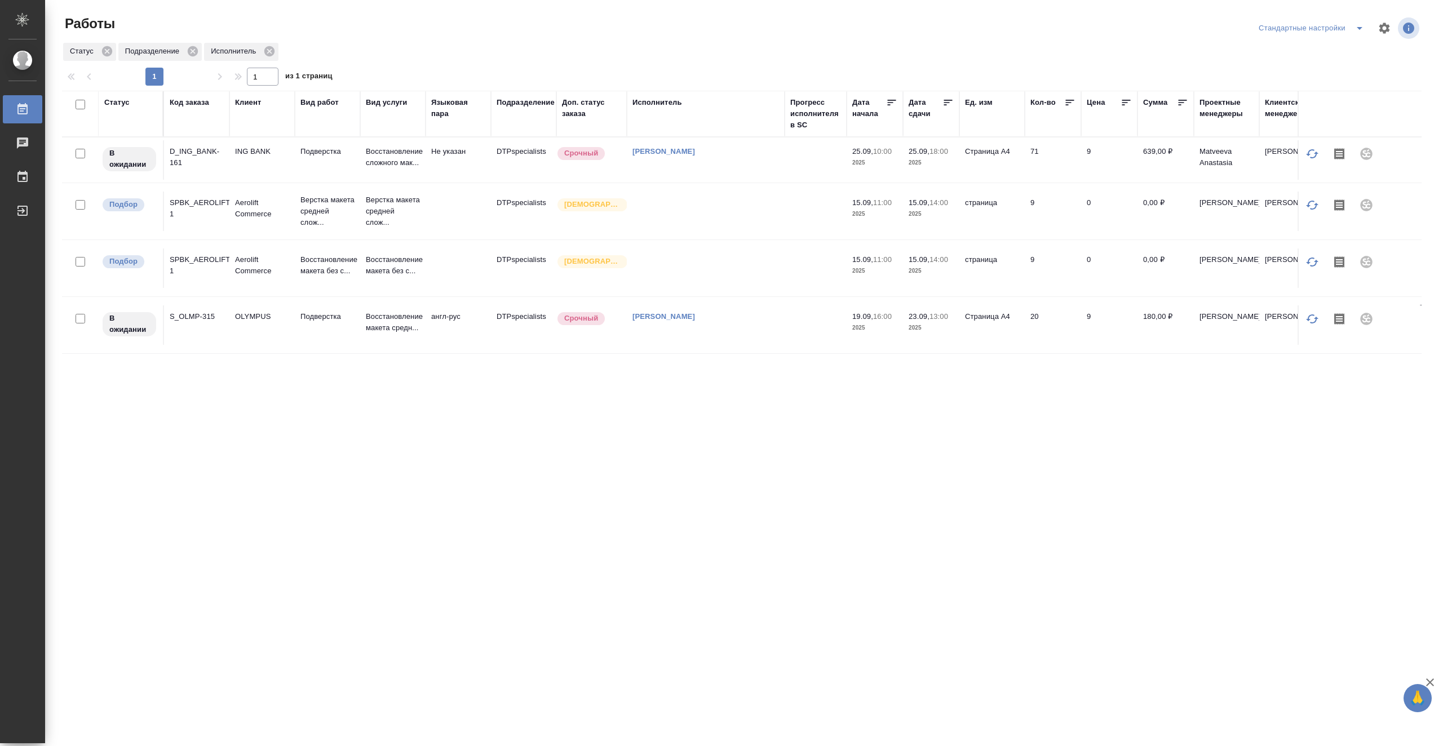 The height and width of the screenshot is (746, 1443). I want to click on div: Сумма, so click(1155, 103).